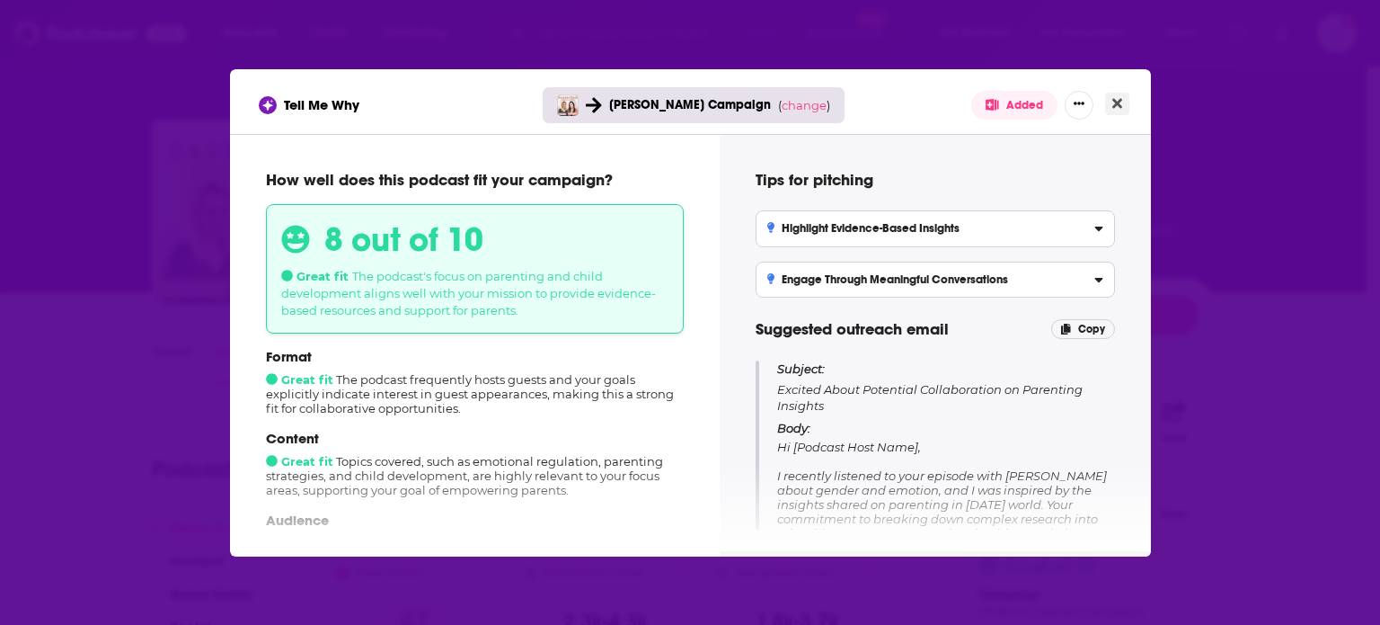 The height and width of the screenshot is (625, 1380). I want to click on p: Excited About Potential Collaboration on Parenting Insights, so click(945, 386).